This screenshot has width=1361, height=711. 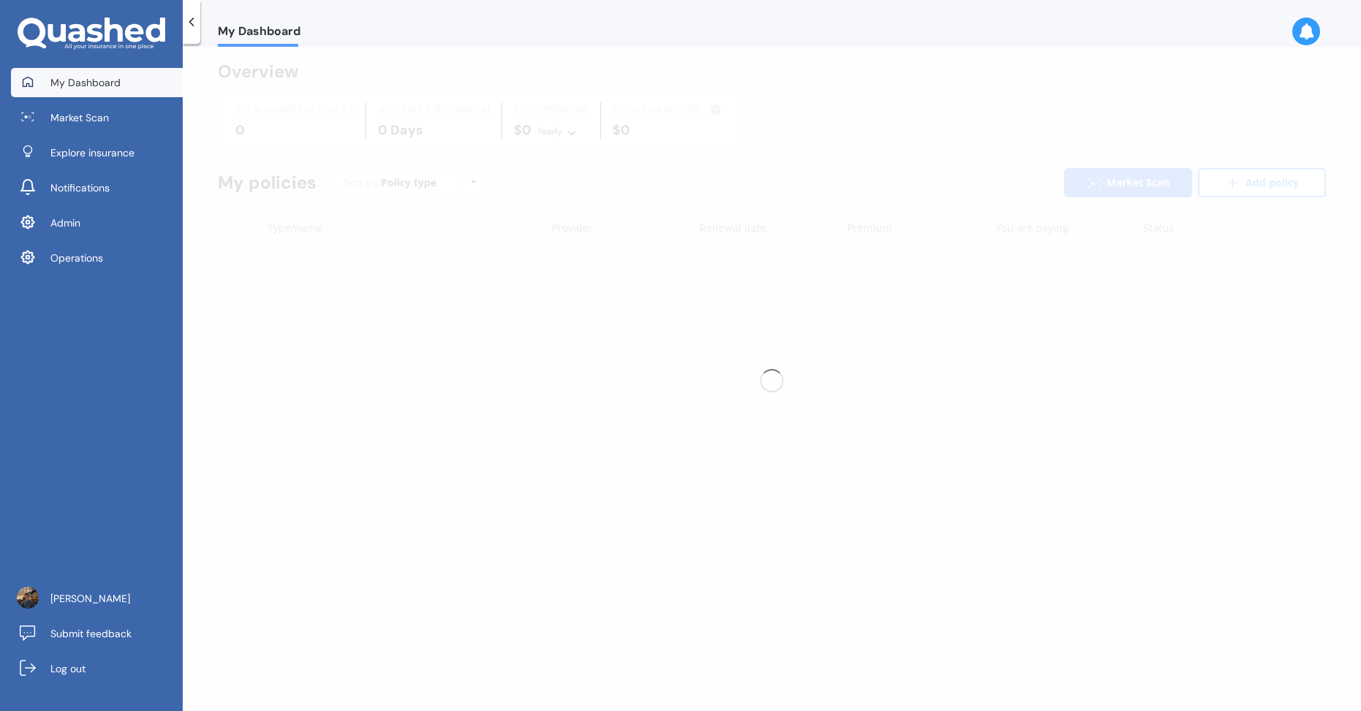 What do you see at coordinates (96, 83) in the screenshot?
I see `a: My Dashboard` at bounding box center [96, 83].